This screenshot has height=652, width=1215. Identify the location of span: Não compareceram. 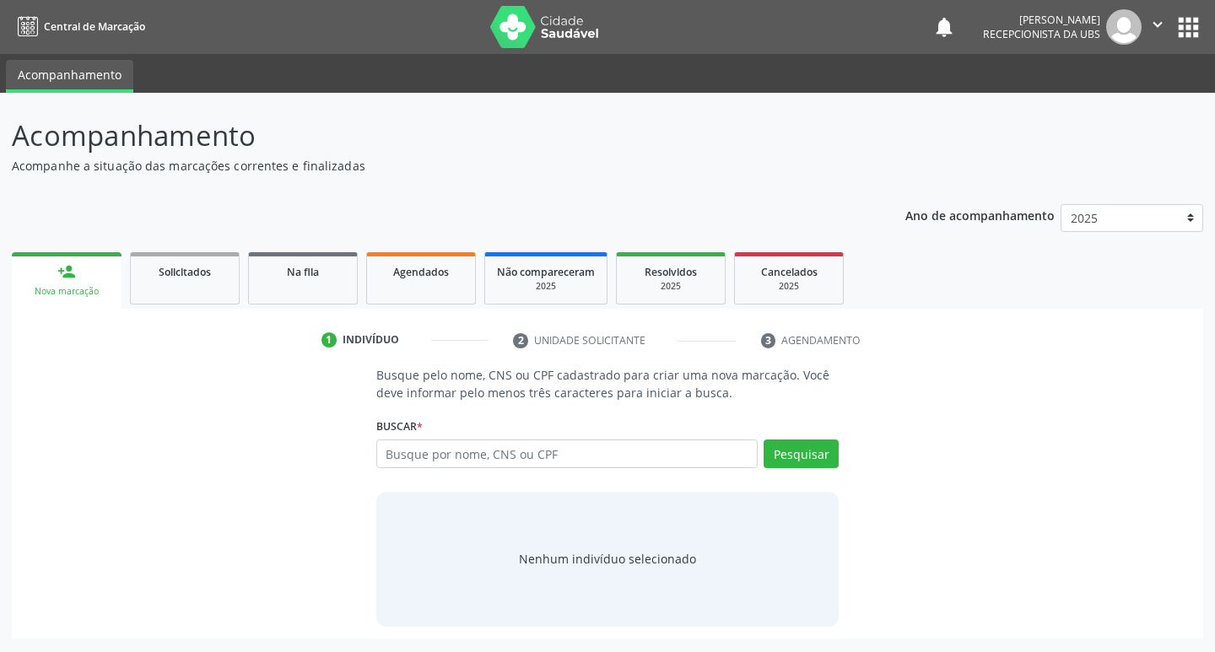
(546, 272).